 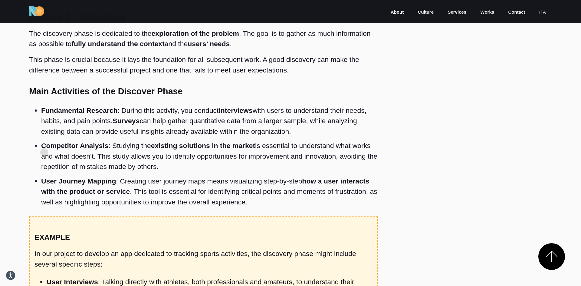 I want to click on img: Ride On Agency Logo, so click(x=37, y=11).